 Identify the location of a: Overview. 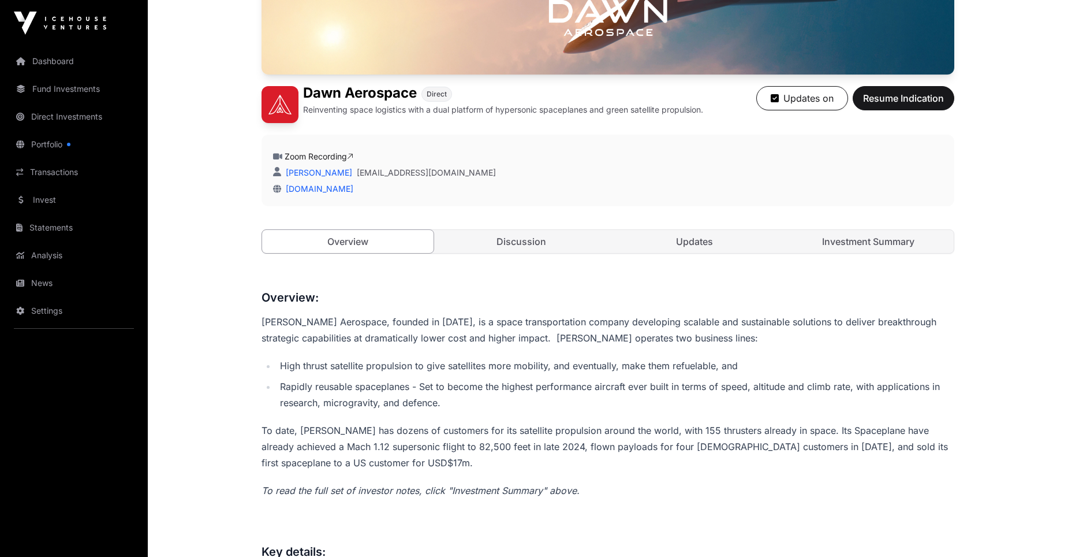
(348, 241).